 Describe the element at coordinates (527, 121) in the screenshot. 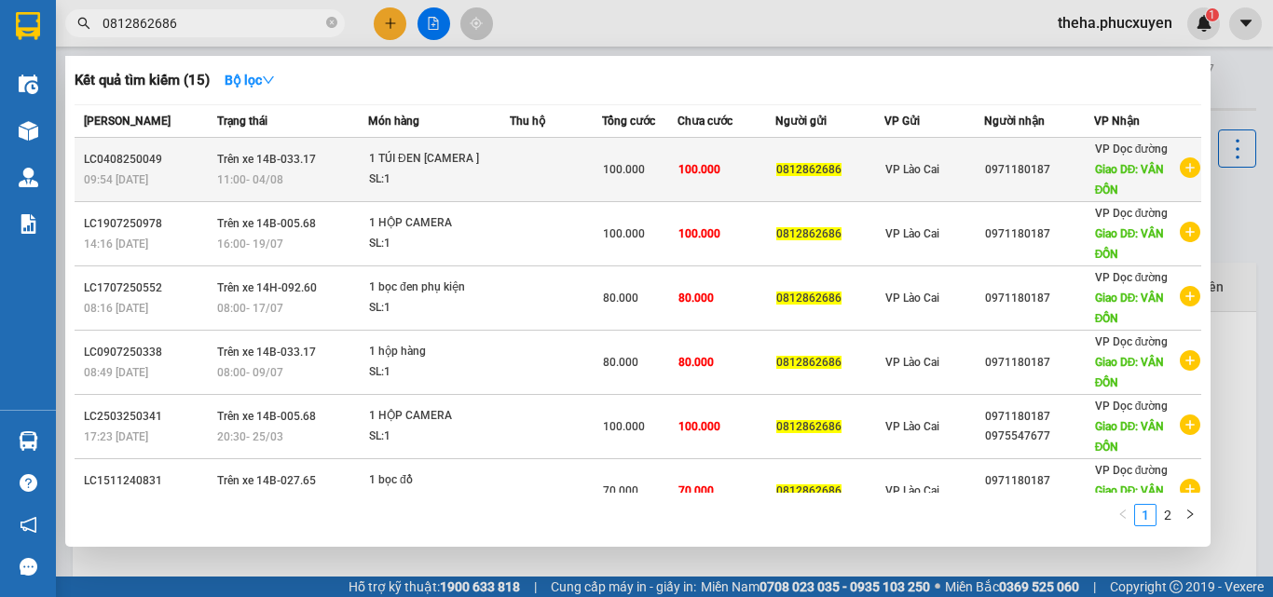

I see `span: Thu hộ` at that location.